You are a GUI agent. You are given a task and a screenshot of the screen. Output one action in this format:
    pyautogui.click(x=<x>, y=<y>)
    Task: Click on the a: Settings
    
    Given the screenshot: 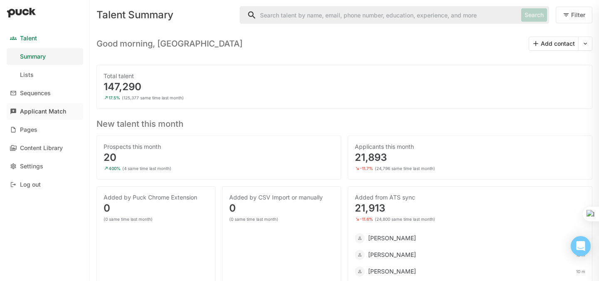 What is the action you would take?
    pyautogui.click(x=45, y=166)
    